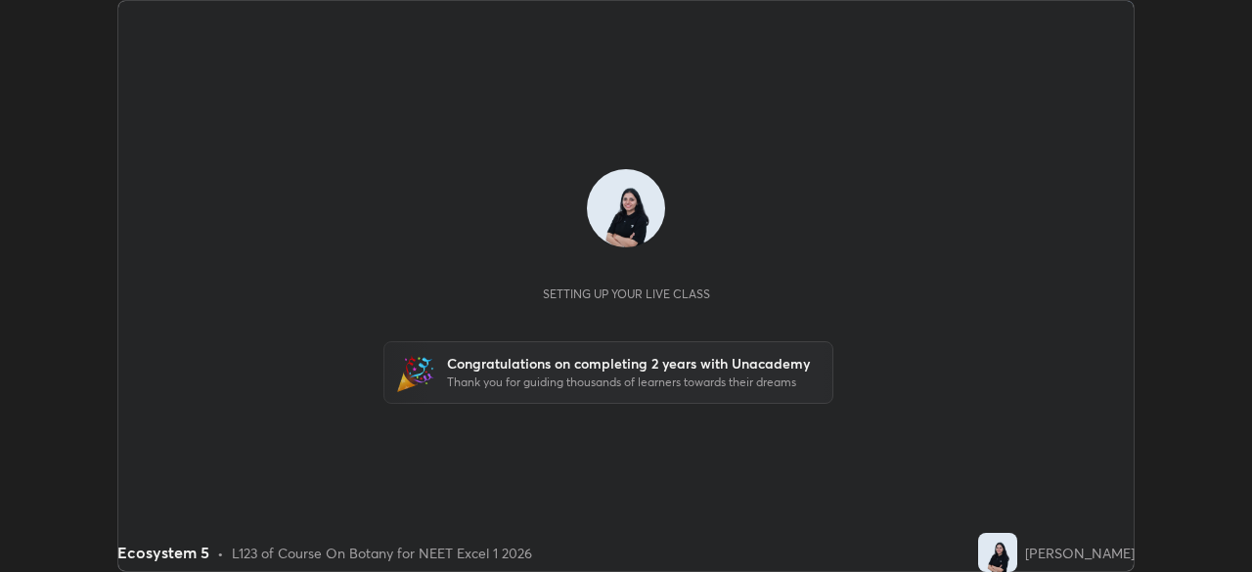 This screenshot has height=572, width=1252. I want to click on div: Setting up your live class, so click(626, 293).